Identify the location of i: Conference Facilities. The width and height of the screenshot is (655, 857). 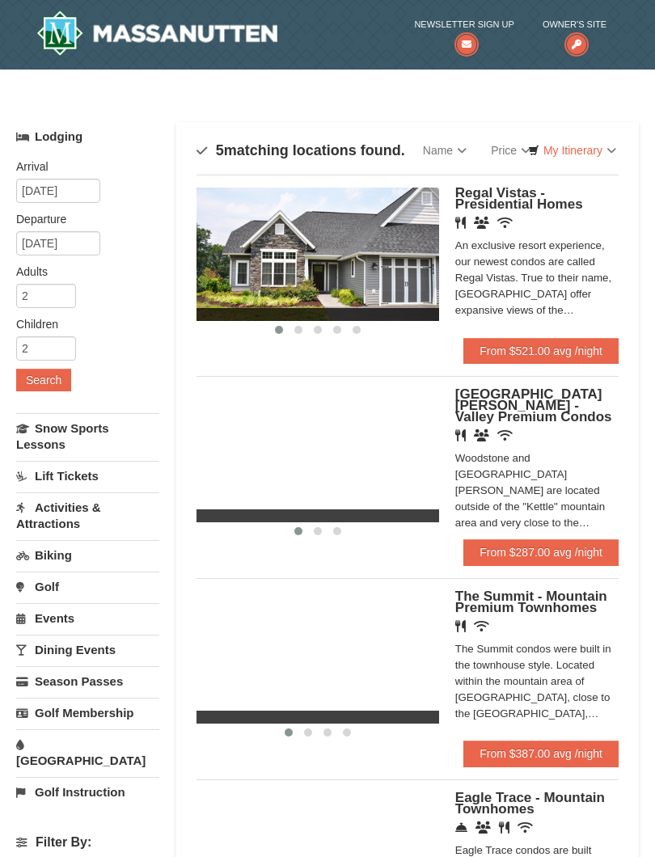
(482, 827).